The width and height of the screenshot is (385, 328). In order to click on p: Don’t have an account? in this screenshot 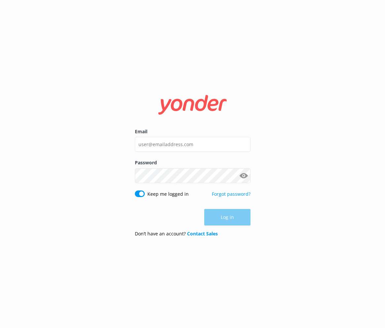, I will do `click(176, 234)`.